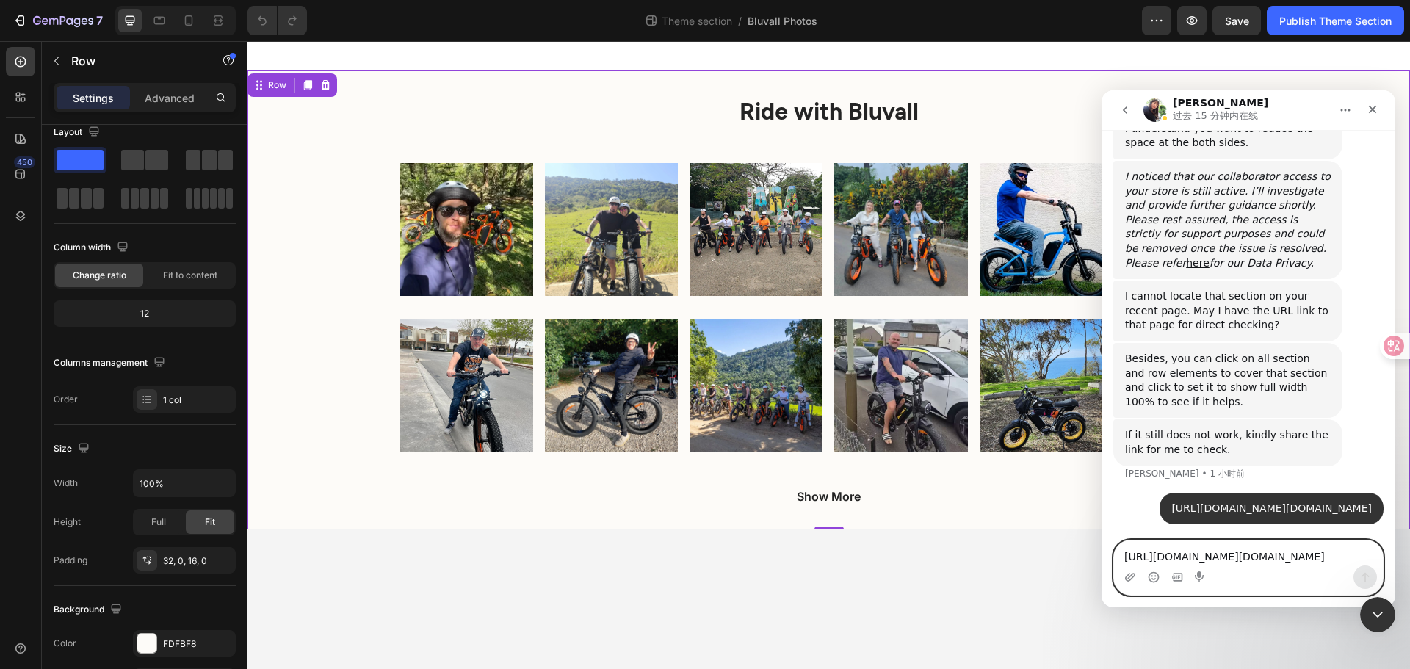 The height and width of the screenshot is (669, 1410). I want to click on span: Fit to content, so click(190, 275).